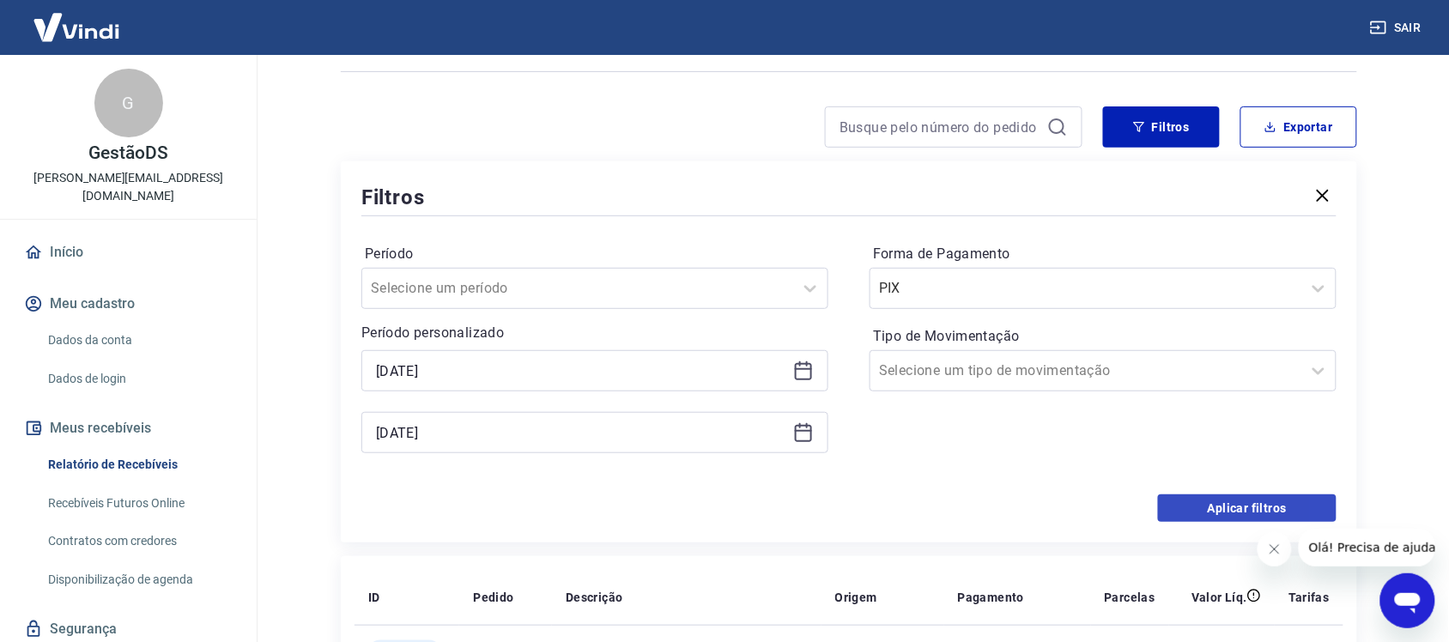 The height and width of the screenshot is (642, 1449). Describe the element at coordinates (138, 379) in the screenshot. I see `a: Dados de login` at that location.